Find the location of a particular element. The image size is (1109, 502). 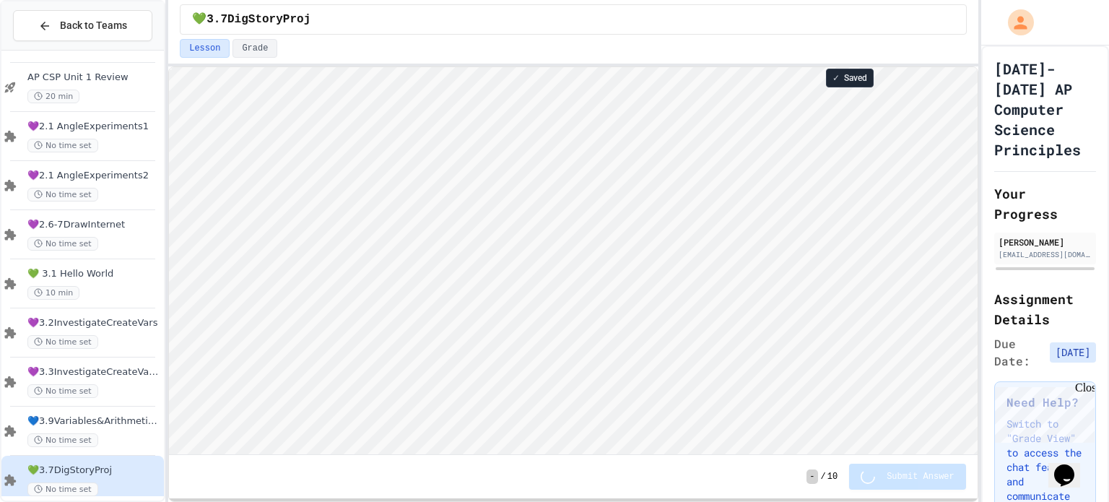

span: 10 is located at coordinates (833, 477).